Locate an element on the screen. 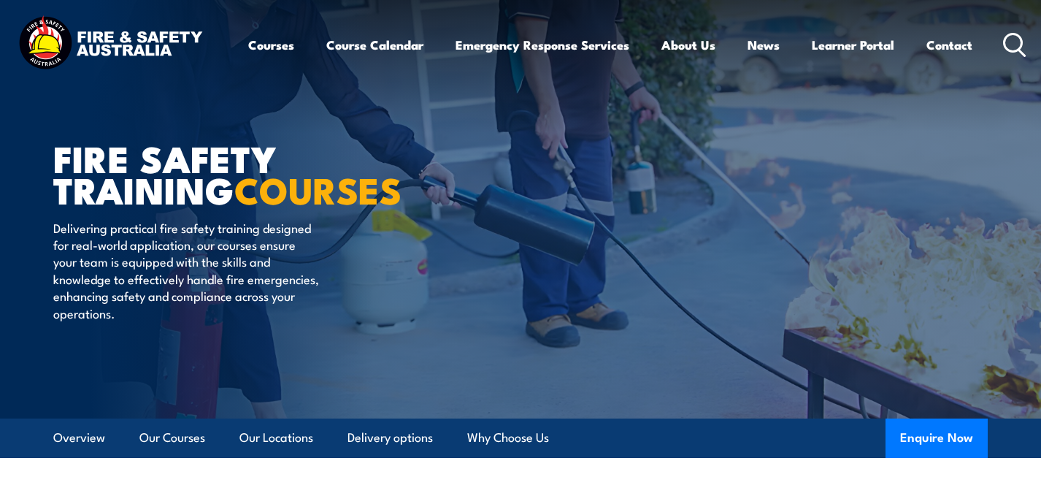 The height and width of the screenshot is (496, 1041). a: About Us is located at coordinates (688, 45).